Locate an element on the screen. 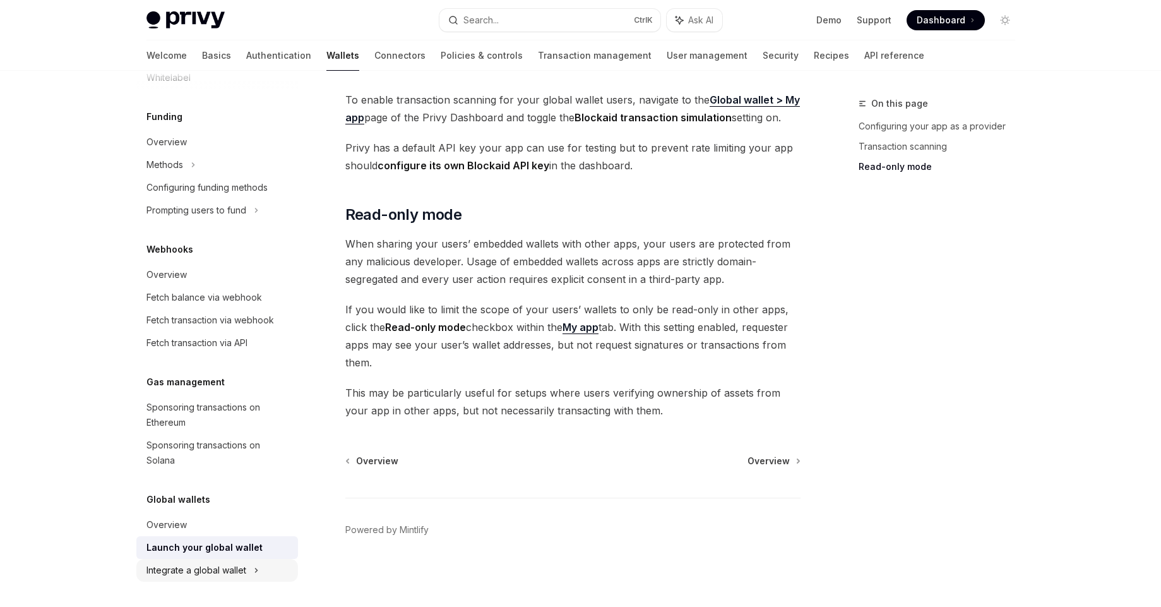 The height and width of the screenshot is (607, 1161). a: API reference is located at coordinates (894, 56).